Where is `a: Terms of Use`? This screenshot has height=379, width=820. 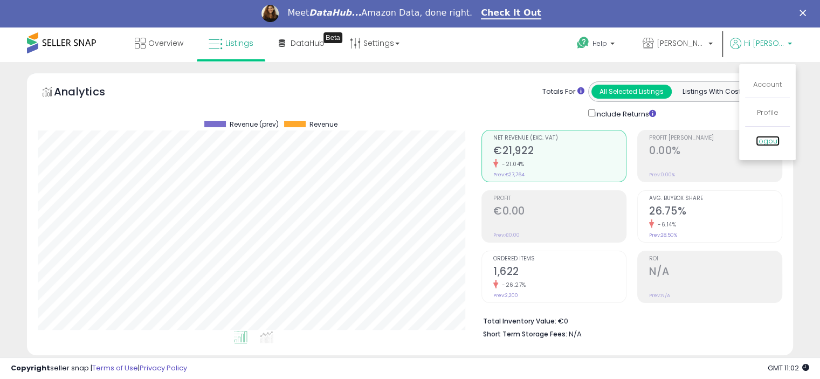
a: Terms of Use is located at coordinates (115, 368).